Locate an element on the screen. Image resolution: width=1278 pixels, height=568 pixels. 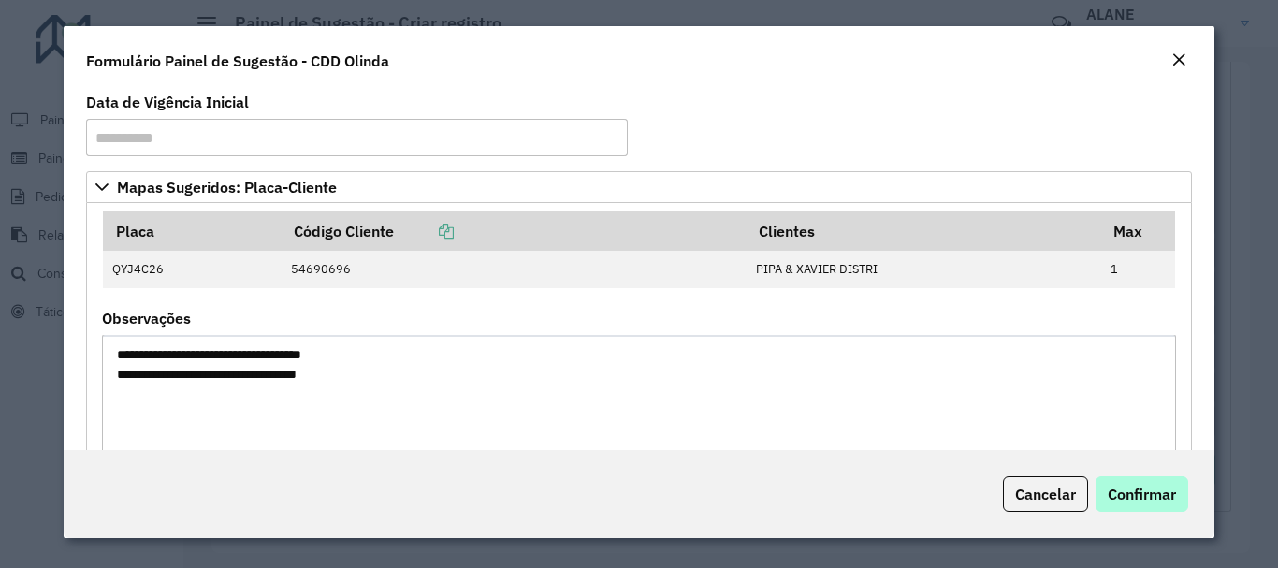
button: Close is located at coordinates (1179, 61).